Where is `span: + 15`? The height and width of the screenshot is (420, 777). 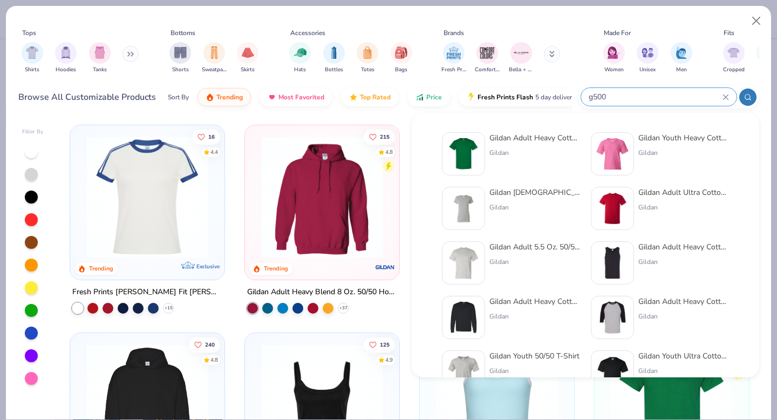
span: + 15 is located at coordinates (168, 308).